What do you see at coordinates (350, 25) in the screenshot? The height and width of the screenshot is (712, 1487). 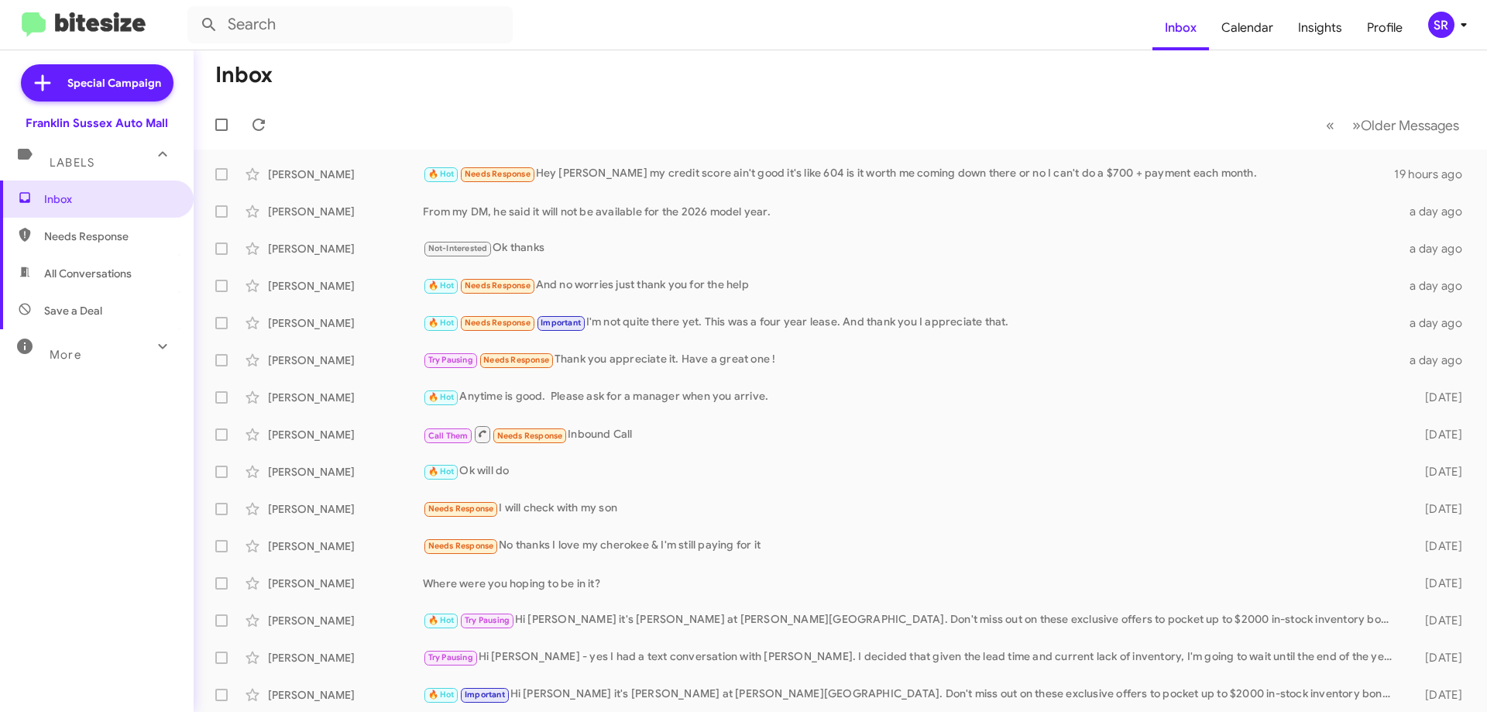 I see `input: Search` at bounding box center [350, 25].